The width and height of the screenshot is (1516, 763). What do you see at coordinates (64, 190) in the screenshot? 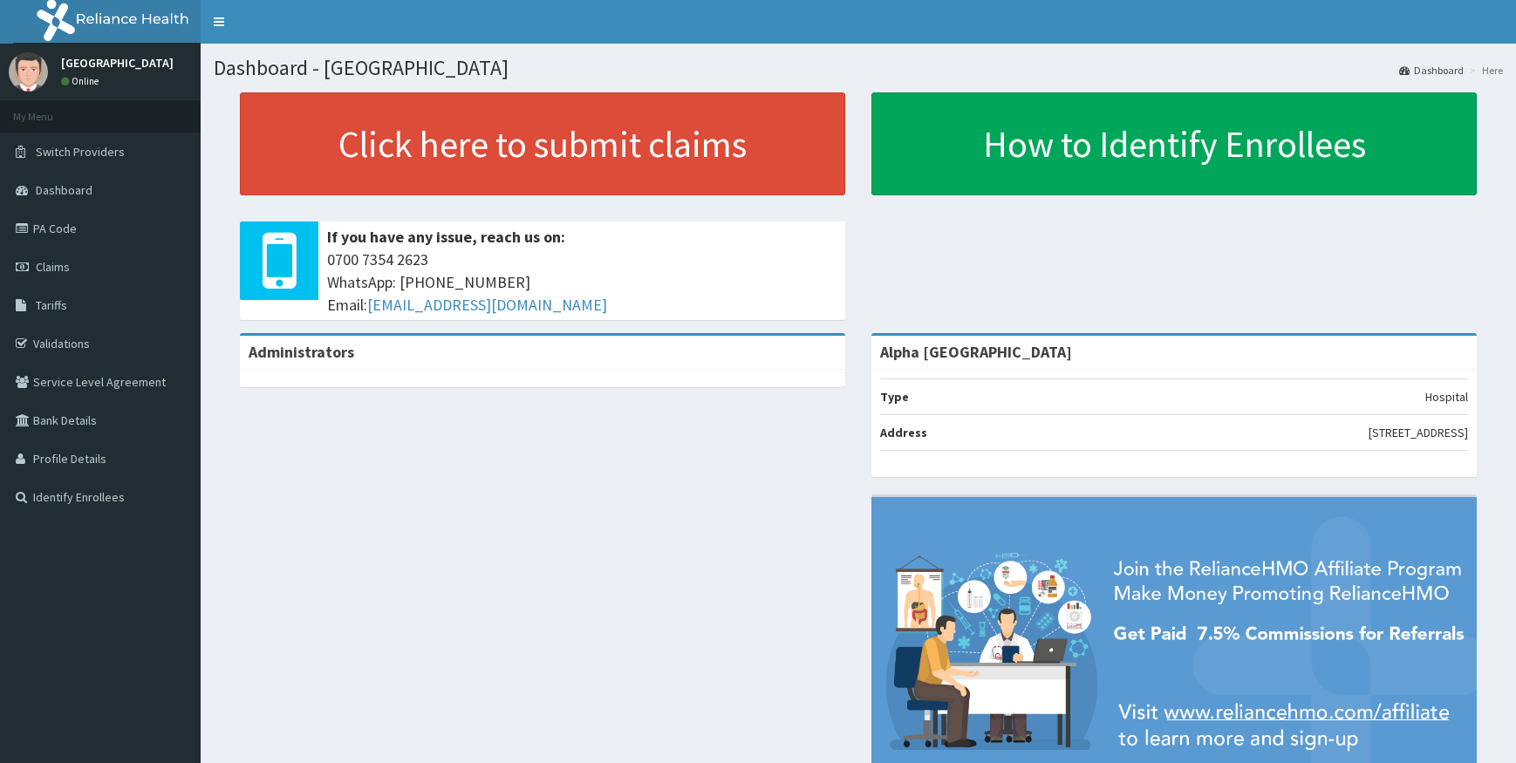
I see `span: Dashboard` at bounding box center [64, 190].